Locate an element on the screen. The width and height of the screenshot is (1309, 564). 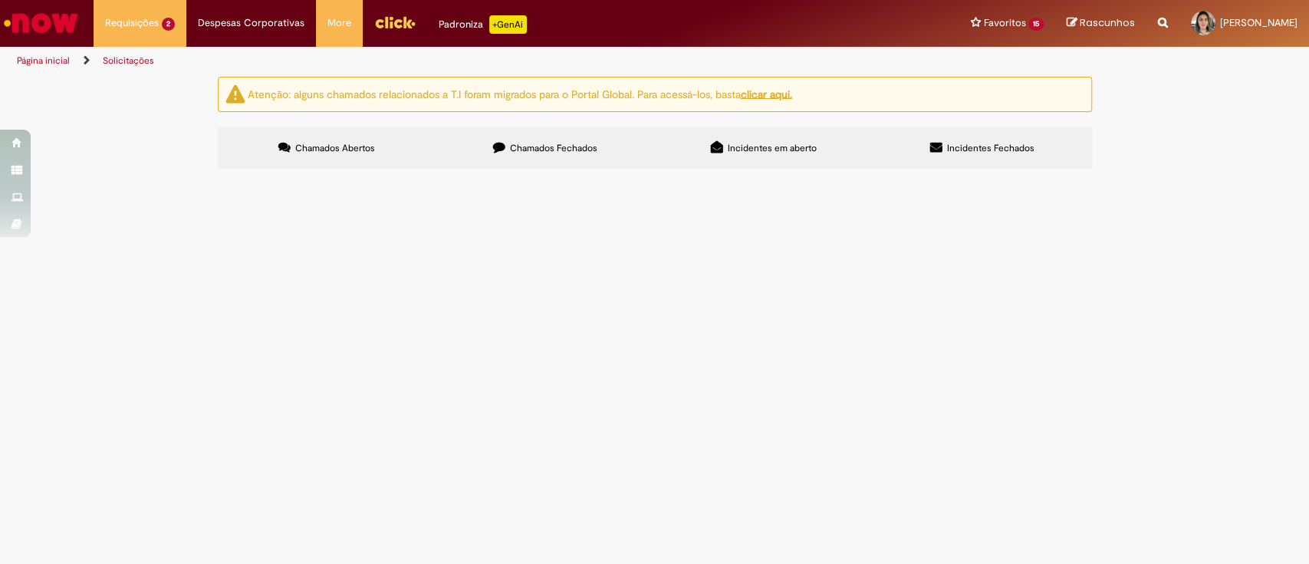
span: 15 is located at coordinates (1036, 24).